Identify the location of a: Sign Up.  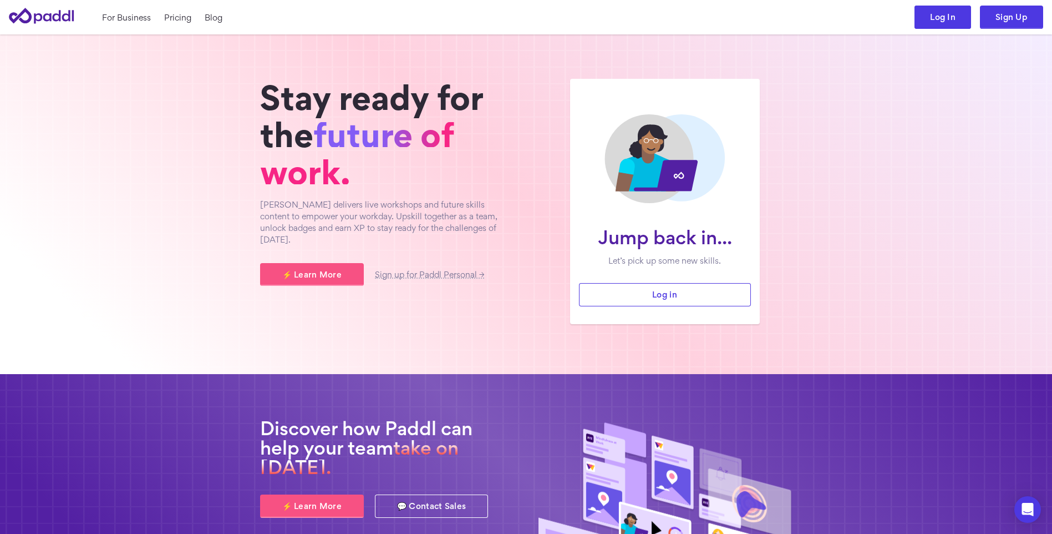
(1012, 17).